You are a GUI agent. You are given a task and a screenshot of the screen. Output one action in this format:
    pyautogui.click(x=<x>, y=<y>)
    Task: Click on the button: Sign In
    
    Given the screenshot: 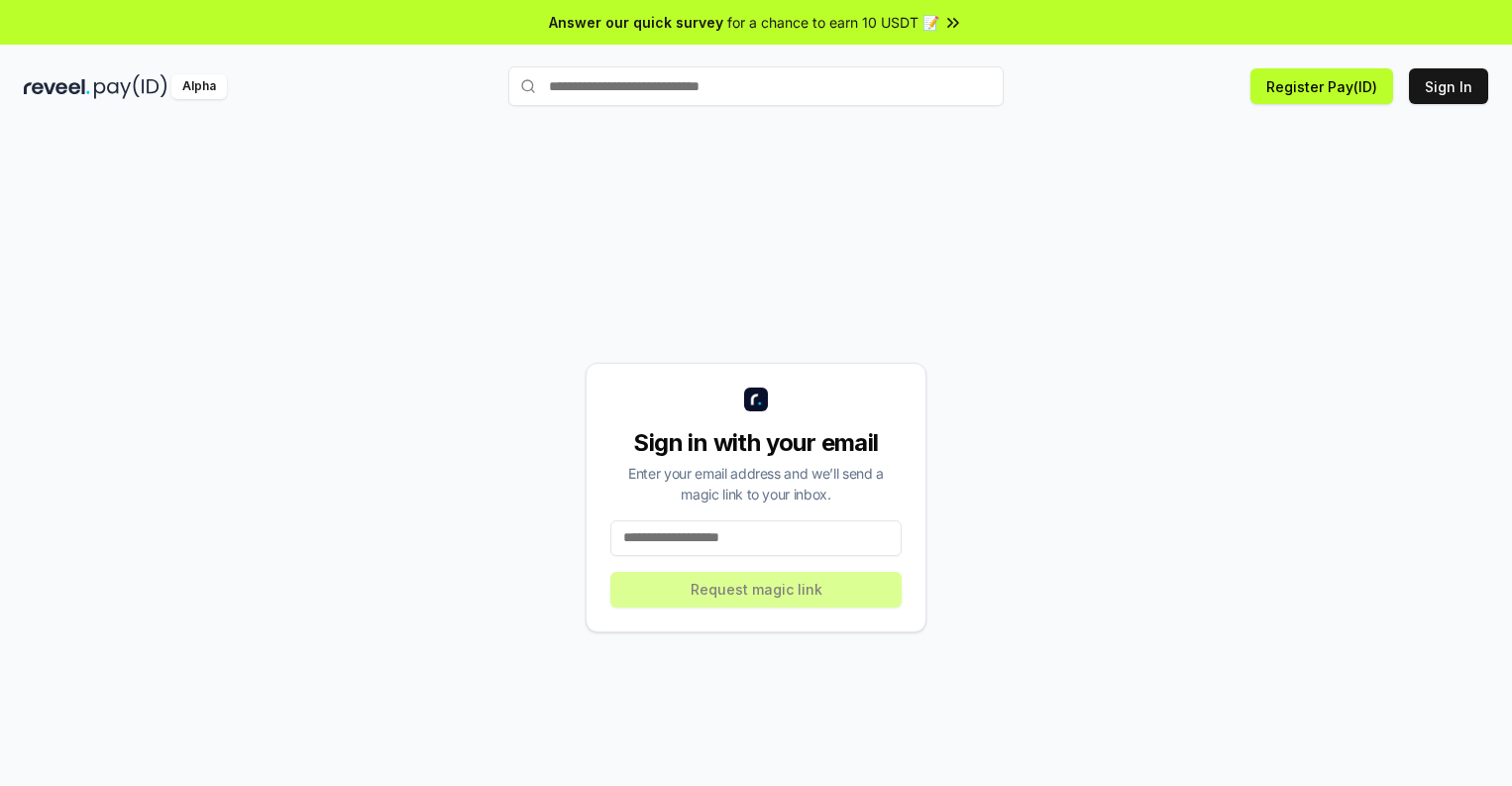 What is the action you would take?
    pyautogui.click(x=1448, y=86)
    